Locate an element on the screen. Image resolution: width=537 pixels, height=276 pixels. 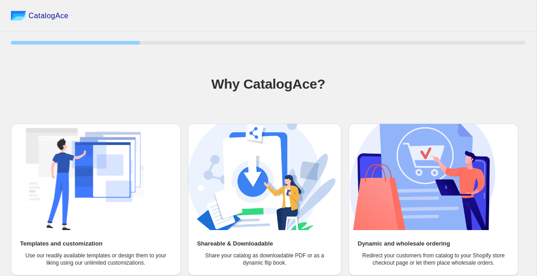
h2: Shareable & Downloadable is located at coordinates (235, 244).